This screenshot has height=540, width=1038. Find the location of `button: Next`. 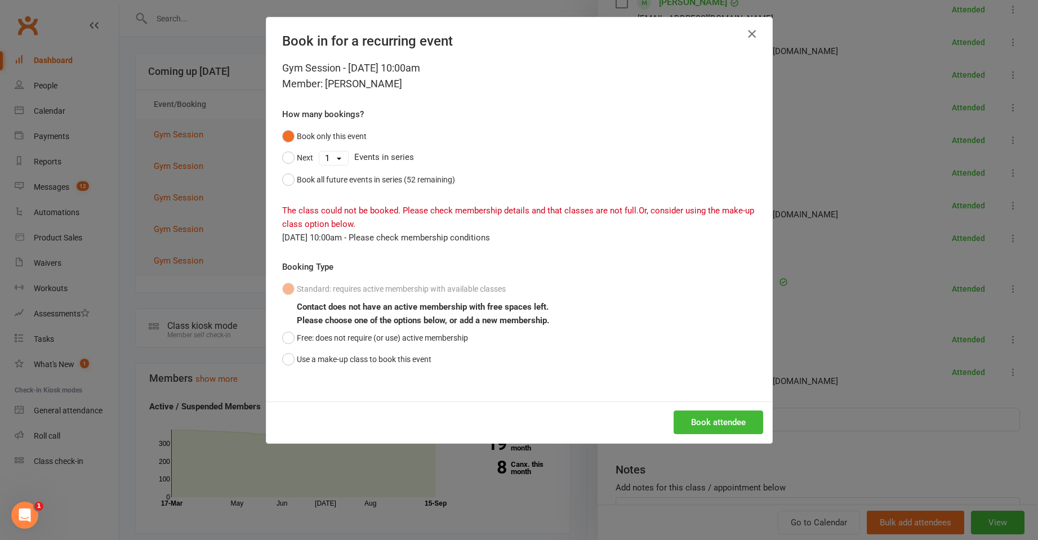

button: Next is located at coordinates (297, 158).